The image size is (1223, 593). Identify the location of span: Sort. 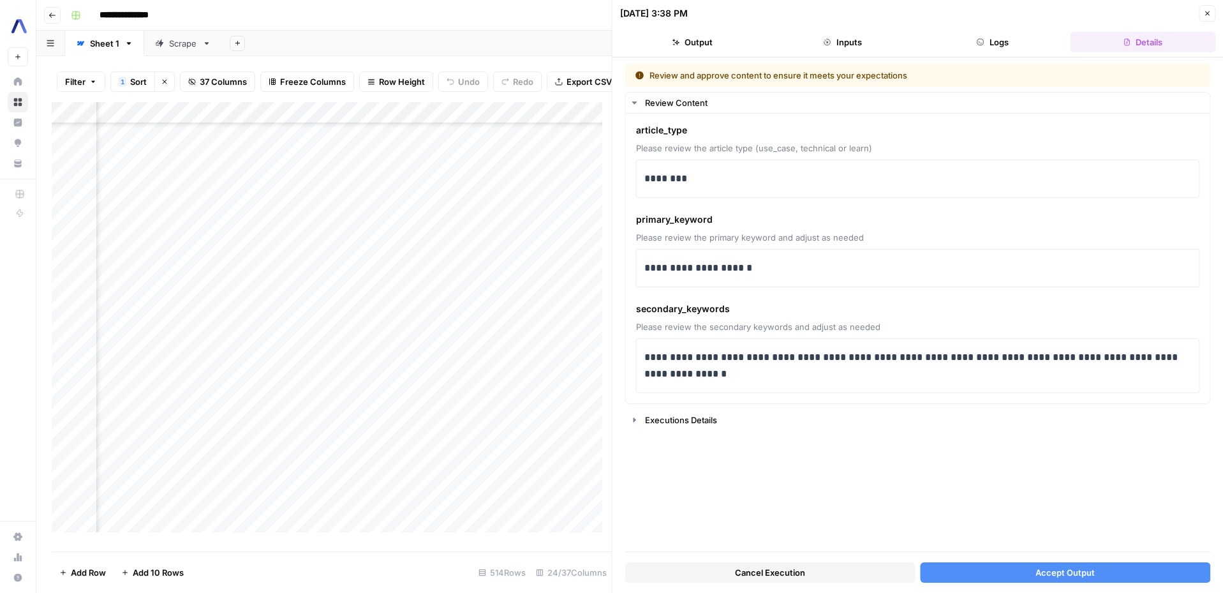
(138, 82).